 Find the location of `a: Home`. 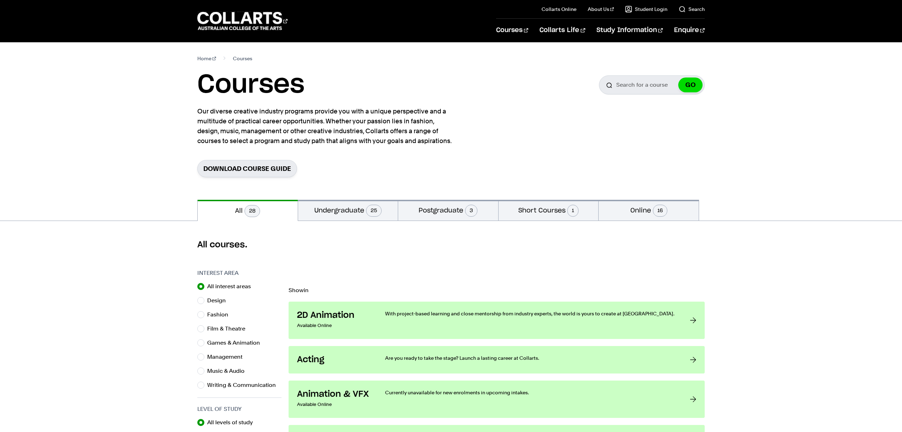

a: Home is located at coordinates (207, 59).